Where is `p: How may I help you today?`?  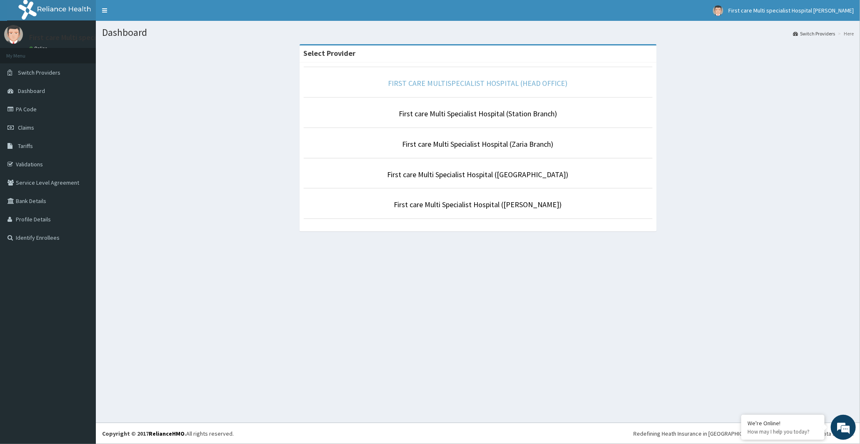
p: How may I help you today? is located at coordinates (783, 431).